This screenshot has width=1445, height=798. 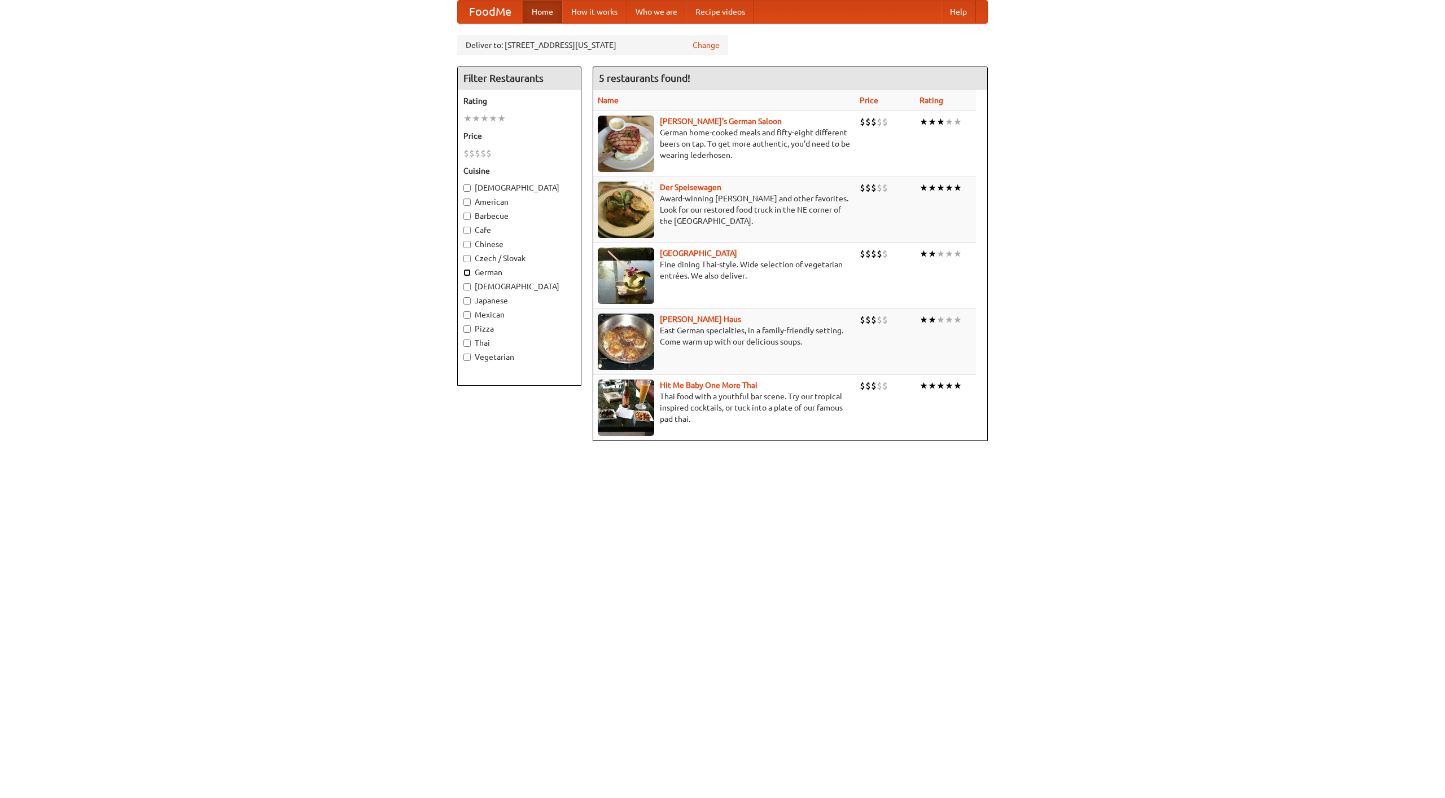 What do you see at coordinates (519, 315) in the screenshot?
I see `label: Mexican` at bounding box center [519, 315].